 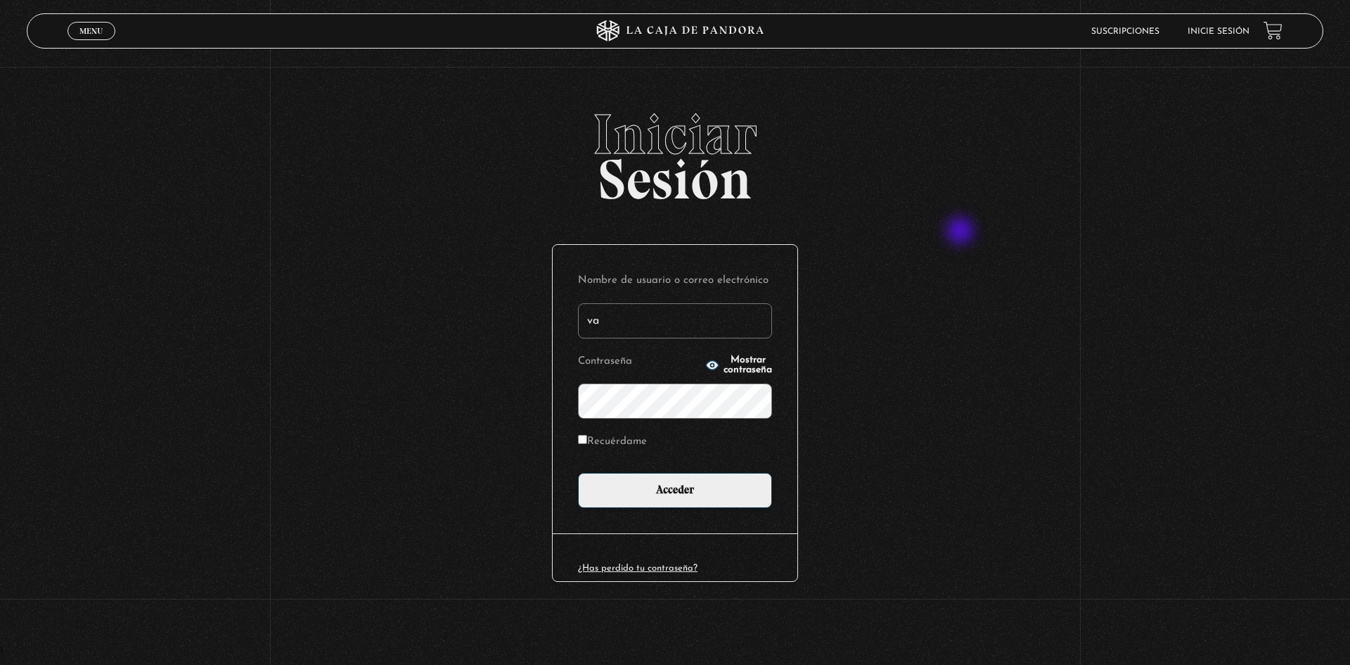 What do you see at coordinates (1125, 32) in the screenshot?
I see `a: Suscripciones` at bounding box center [1125, 32].